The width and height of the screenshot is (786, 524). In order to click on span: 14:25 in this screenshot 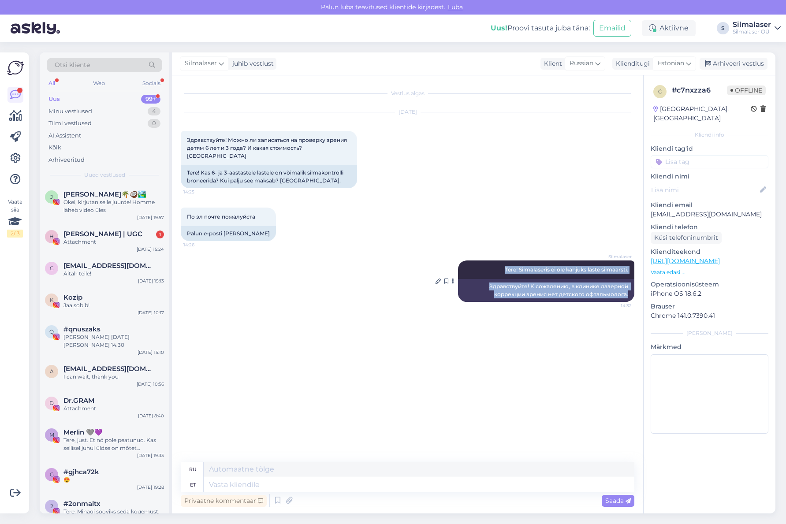, I will do `click(200, 192)`.